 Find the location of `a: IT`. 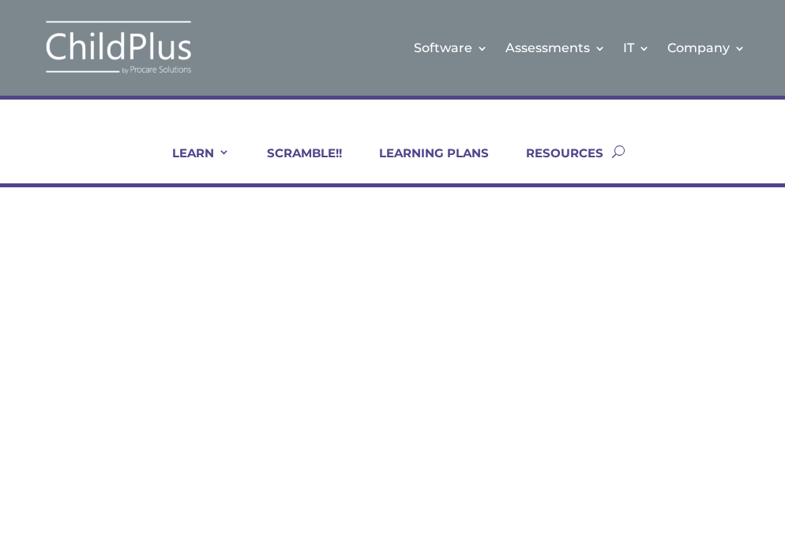

a: IT is located at coordinates (637, 47).